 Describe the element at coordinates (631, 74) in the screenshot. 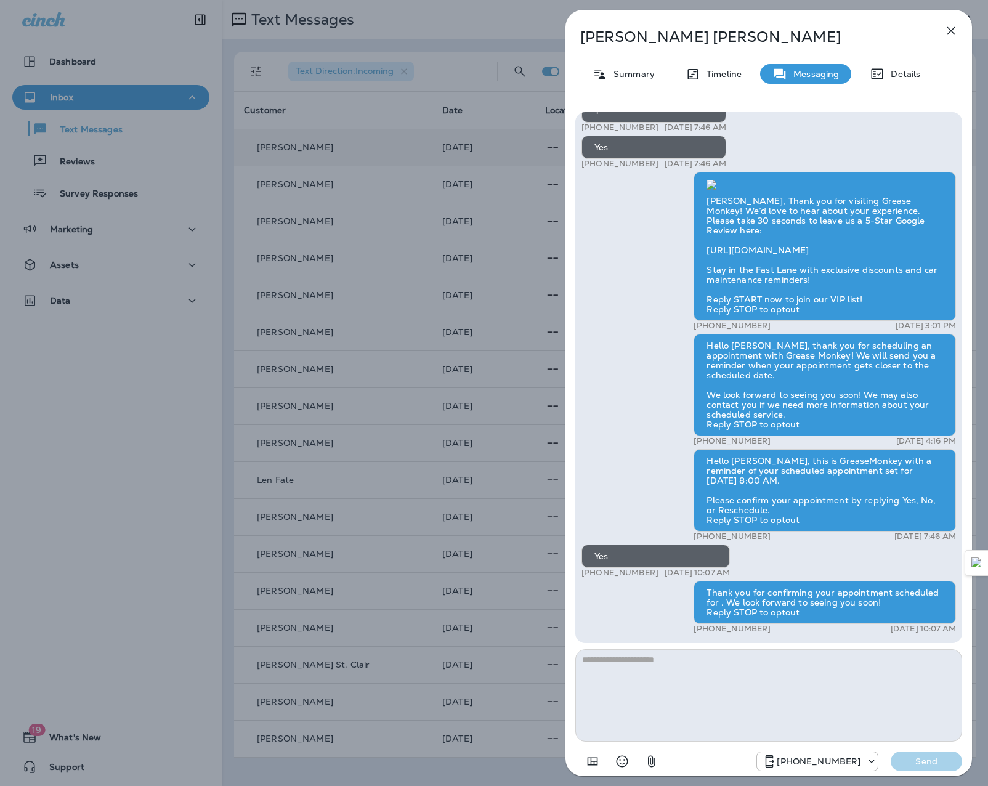

I see `p: Summary` at that location.